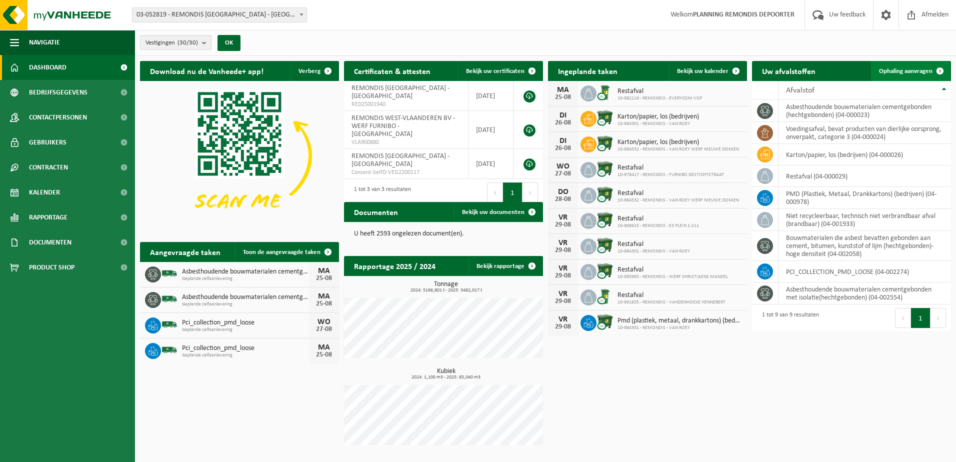 This screenshot has width=956, height=462. Describe the element at coordinates (58, 117) in the screenshot. I see `span: Contactpersonen` at that location.